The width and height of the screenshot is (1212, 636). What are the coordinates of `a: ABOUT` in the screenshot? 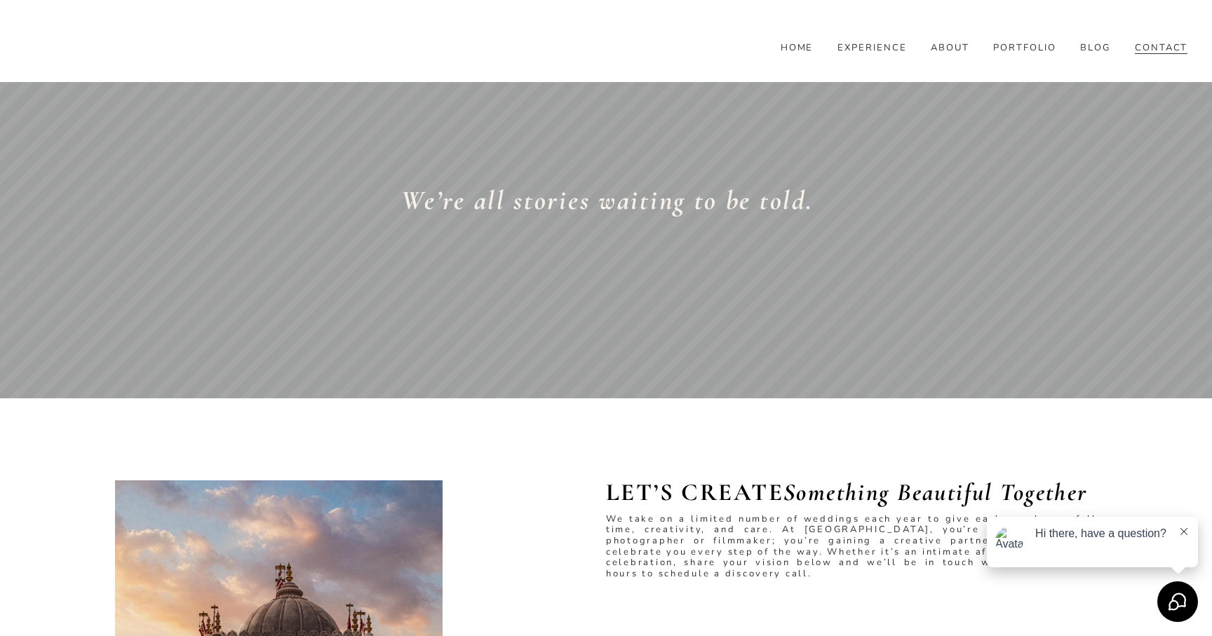 It's located at (950, 48).